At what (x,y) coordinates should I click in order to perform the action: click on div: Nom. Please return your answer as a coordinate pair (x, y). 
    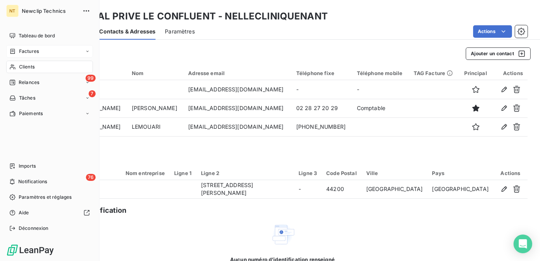
    Looking at the image, I should click on (155, 73).